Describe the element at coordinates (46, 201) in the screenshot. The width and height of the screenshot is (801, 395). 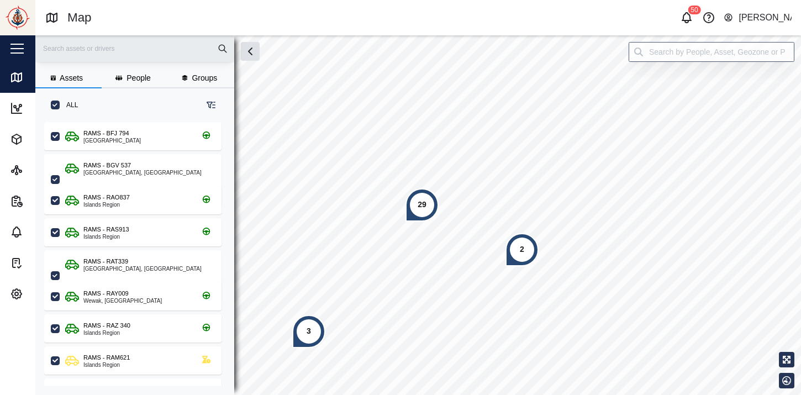
I see `div: Reports` at that location.